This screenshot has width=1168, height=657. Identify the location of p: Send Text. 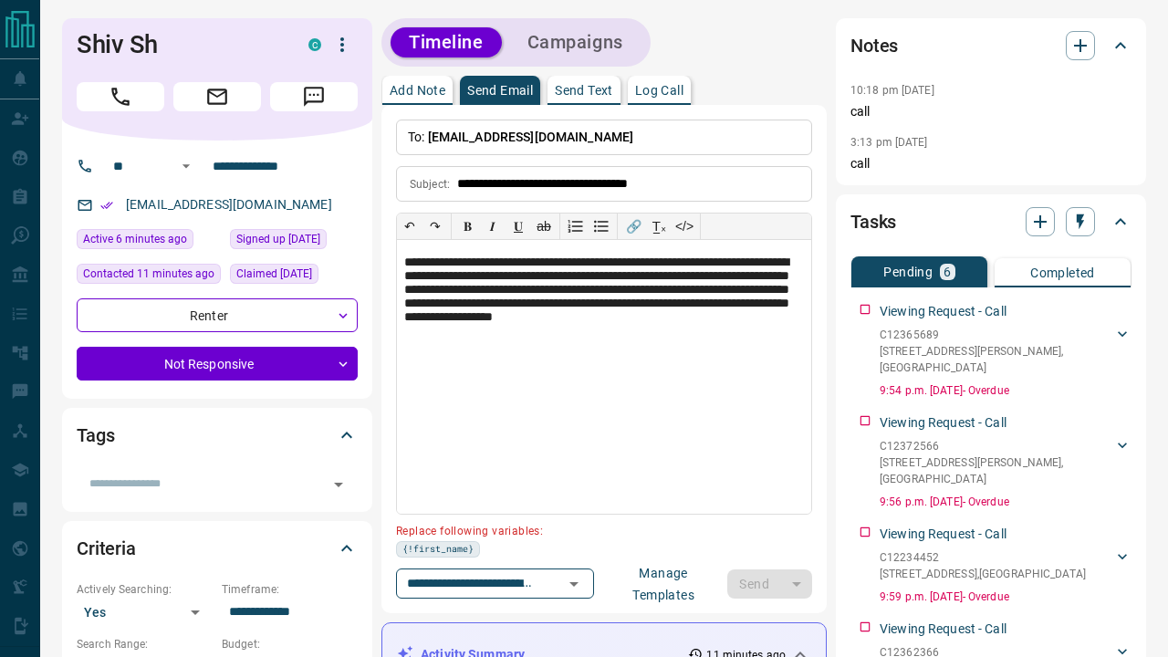
(584, 90).